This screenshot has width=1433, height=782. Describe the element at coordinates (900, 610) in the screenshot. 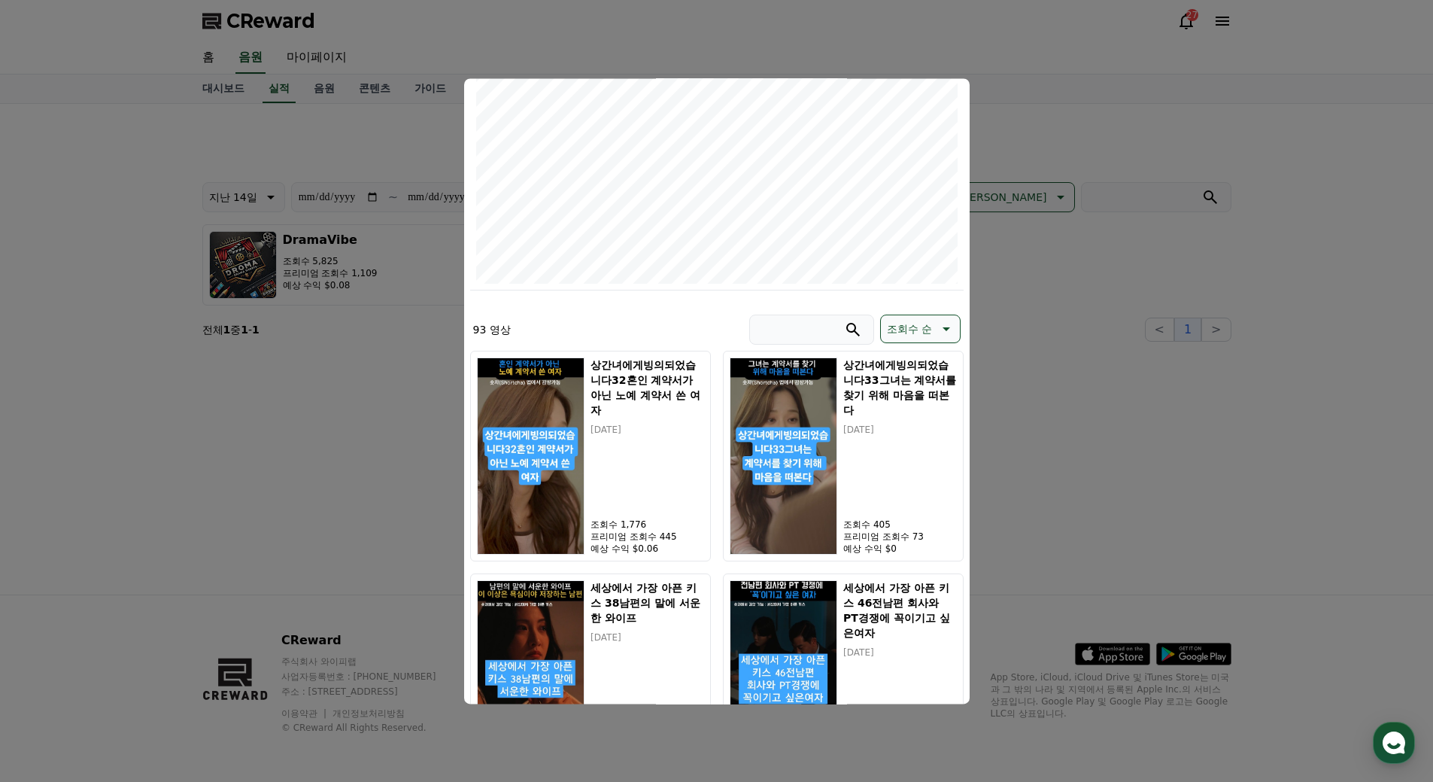

I see `h5: 세상에서 가장 아픈 키스 46전남편 회사와 PT경쟁에 꼭이기고 싶은여자` at that location.